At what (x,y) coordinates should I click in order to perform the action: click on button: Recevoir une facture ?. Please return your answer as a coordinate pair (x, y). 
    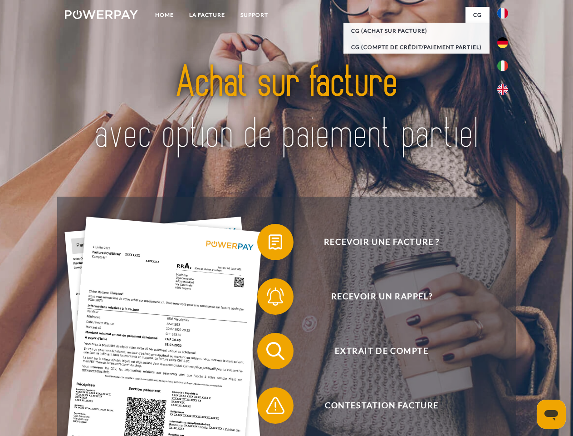
    Looking at the image, I should click on (375, 242).